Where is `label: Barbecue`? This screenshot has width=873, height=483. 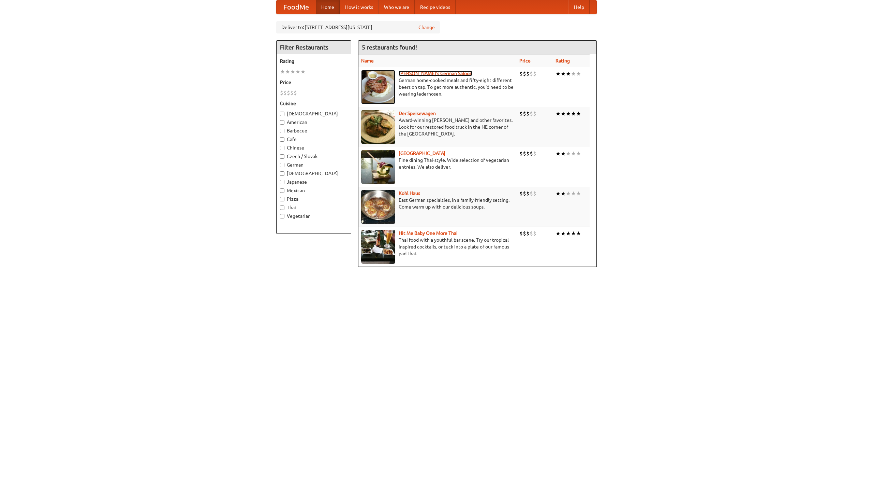
label: Barbecue is located at coordinates (314, 131).